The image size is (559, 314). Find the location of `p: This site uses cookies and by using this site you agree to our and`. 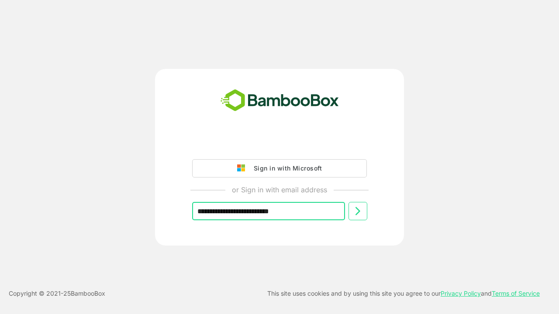

p: This site uses cookies and by using this site you agree to our and is located at coordinates (404, 294).